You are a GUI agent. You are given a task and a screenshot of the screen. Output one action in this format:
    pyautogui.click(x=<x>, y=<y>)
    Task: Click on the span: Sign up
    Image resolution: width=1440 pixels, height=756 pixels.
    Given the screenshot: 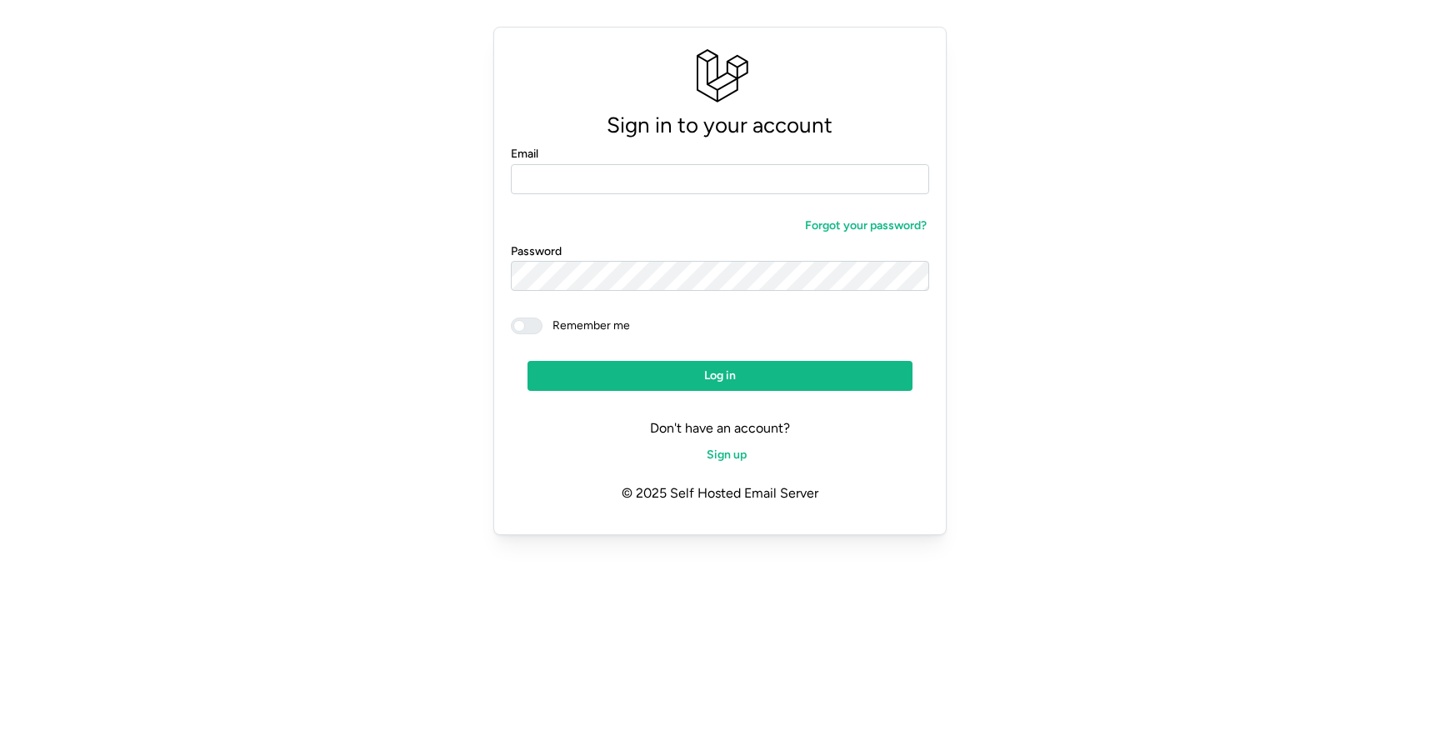 What is the action you would take?
    pyautogui.click(x=727, y=455)
    